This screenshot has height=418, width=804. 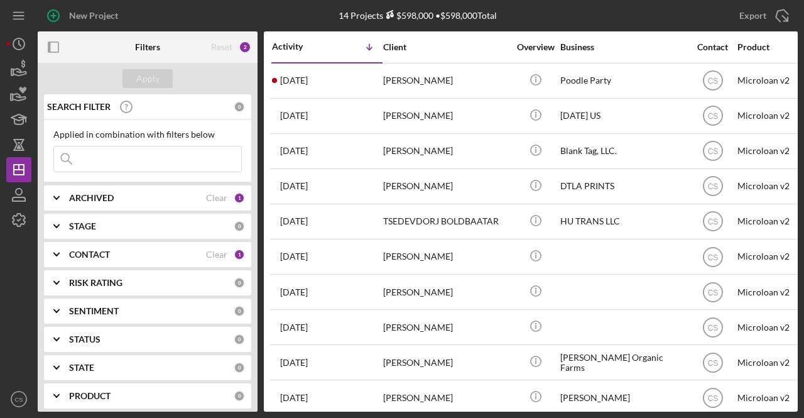 What do you see at coordinates (446, 47) in the screenshot?
I see `div: Client` at bounding box center [446, 47].